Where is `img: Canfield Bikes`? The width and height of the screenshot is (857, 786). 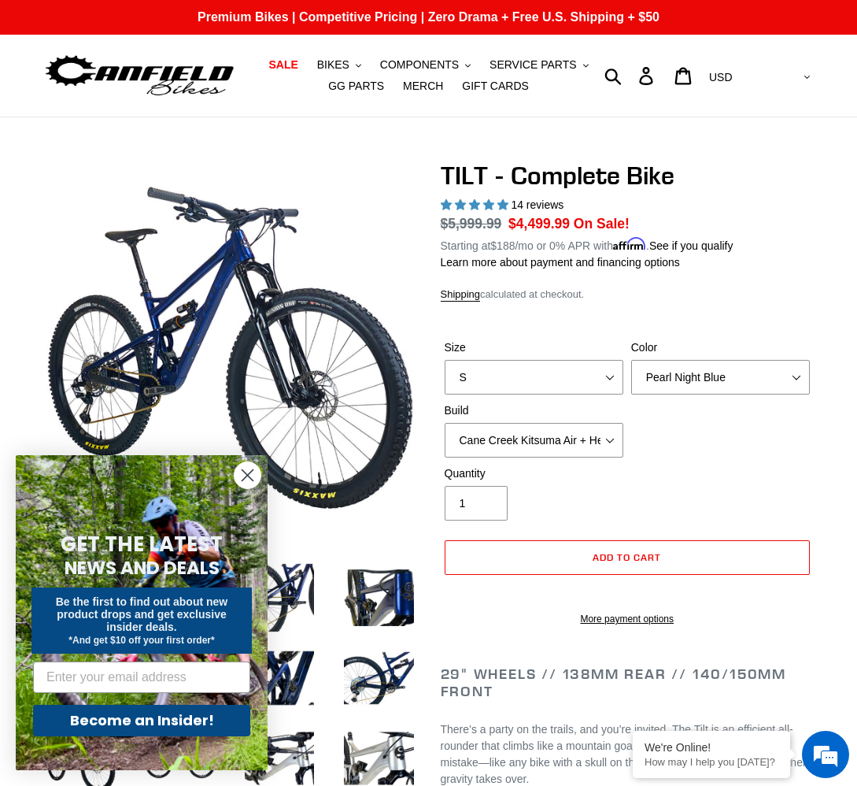
img: Canfield Bikes is located at coordinates (139, 75).